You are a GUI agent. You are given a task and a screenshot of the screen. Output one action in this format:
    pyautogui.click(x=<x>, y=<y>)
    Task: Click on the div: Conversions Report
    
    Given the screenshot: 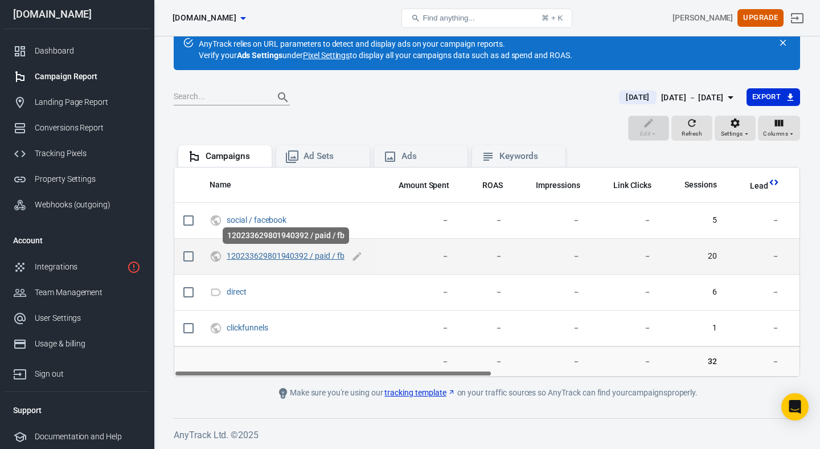 What is the action you would take?
    pyautogui.click(x=88, y=127)
    